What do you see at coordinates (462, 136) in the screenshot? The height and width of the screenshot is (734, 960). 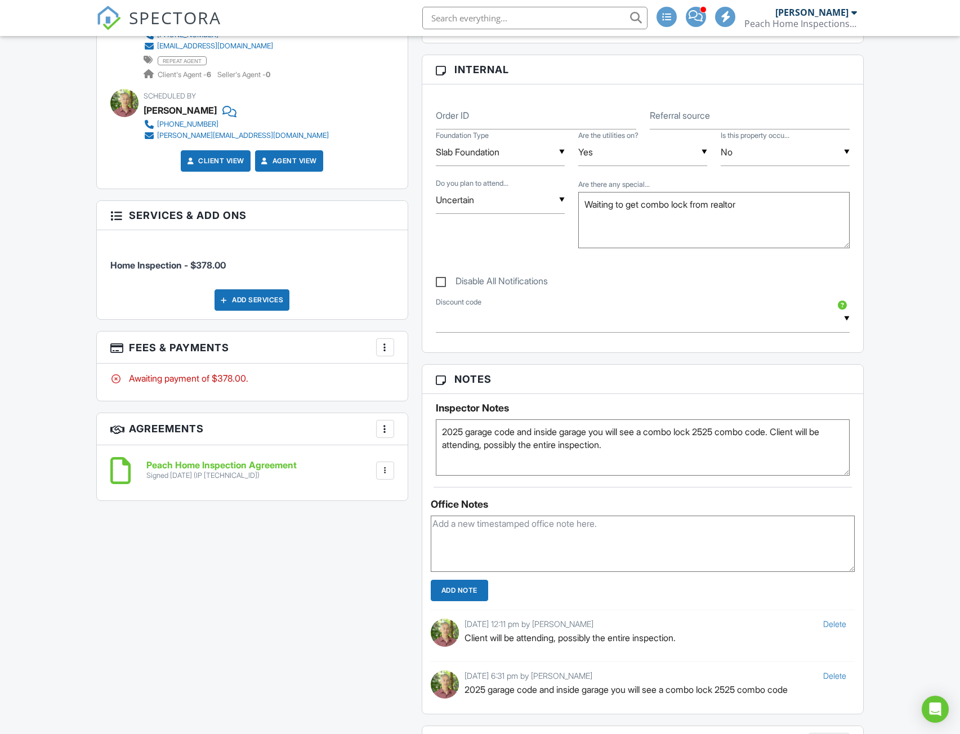 I see `label: Foundation Type` at bounding box center [462, 136].